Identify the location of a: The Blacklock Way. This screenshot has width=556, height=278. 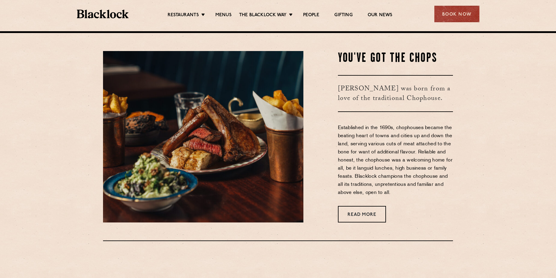
(263, 16).